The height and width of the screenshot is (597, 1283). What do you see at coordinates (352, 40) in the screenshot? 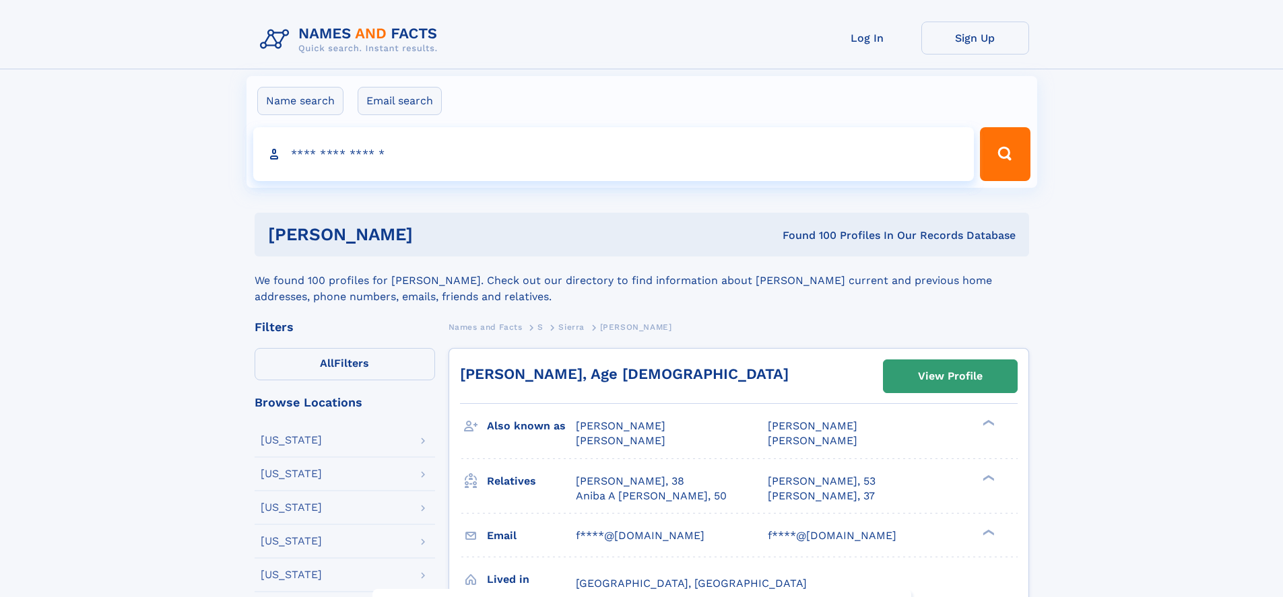
I see `img: Logo Names and Facts` at bounding box center [352, 40].